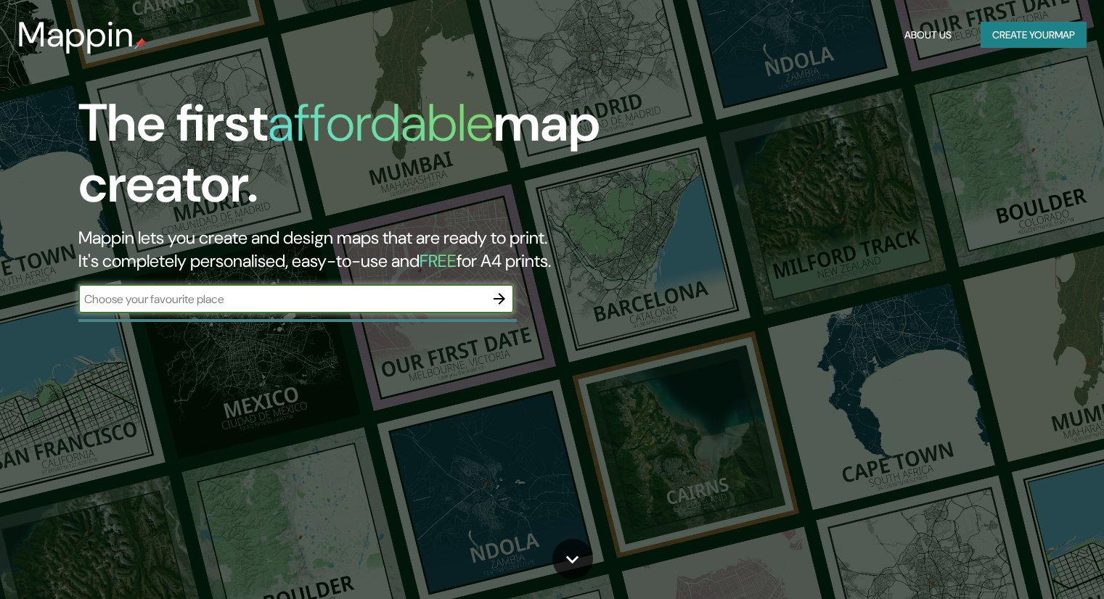 This screenshot has width=1104, height=599. What do you see at coordinates (438, 261) in the screenshot?
I see `h5: FREE` at bounding box center [438, 261].